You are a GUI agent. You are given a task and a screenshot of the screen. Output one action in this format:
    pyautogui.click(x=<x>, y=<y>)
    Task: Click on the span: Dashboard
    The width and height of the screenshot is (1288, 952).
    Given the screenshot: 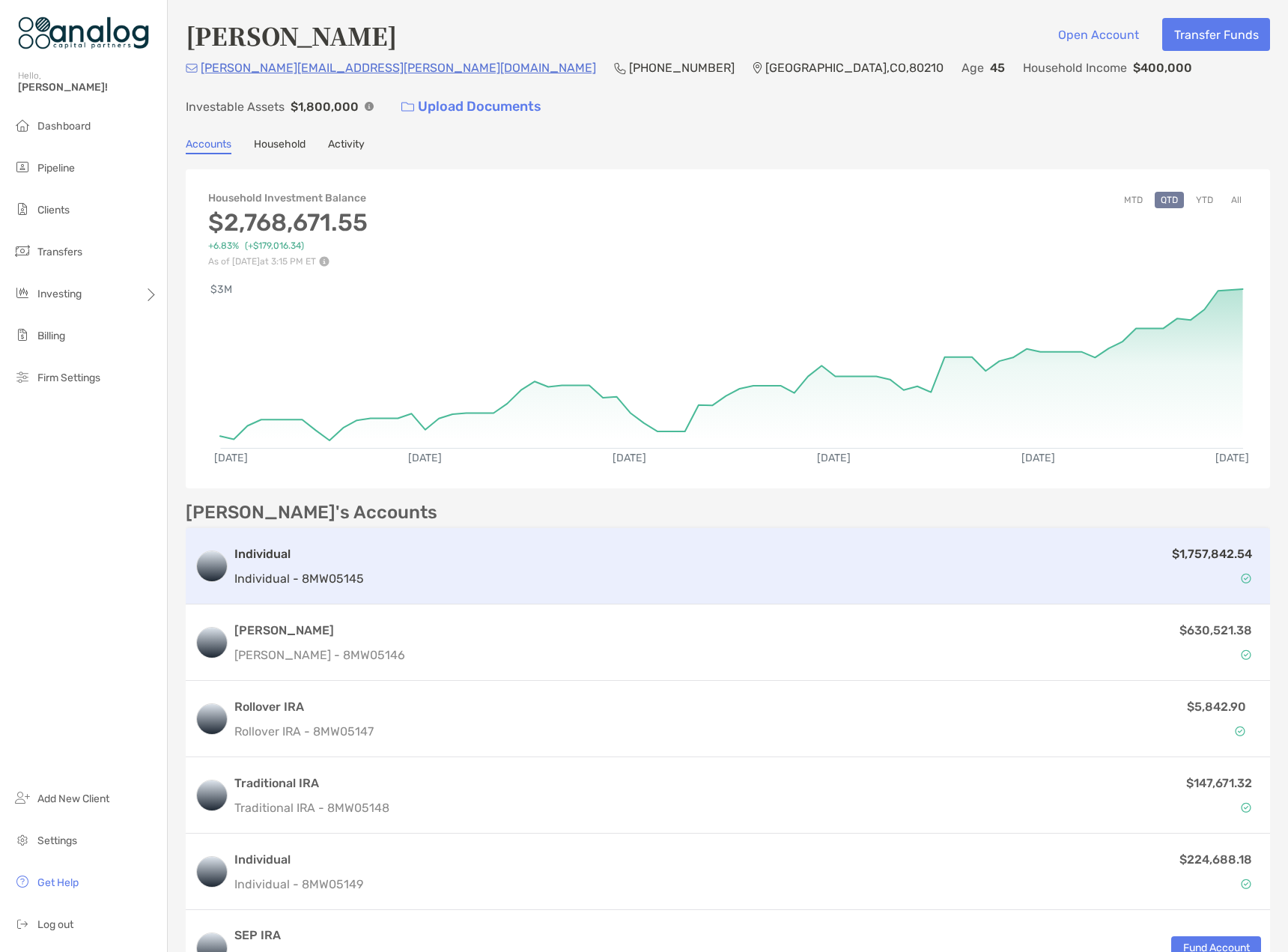 What is the action you would take?
    pyautogui.click(x=64, y=126)
    